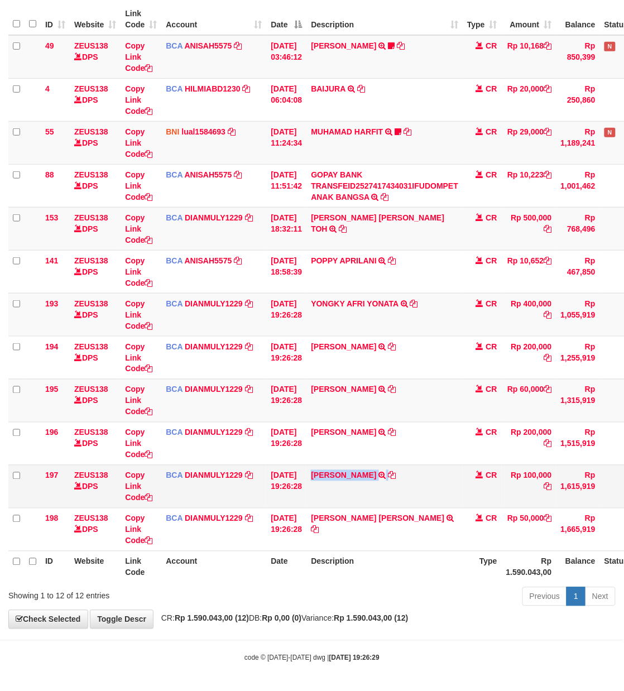 The width and height of the screenshot is (624, 691). What do you see at coordinates (208, 46) in the screenshot?
I see `a: ANISAH5575` at bounding box center [208, 46].